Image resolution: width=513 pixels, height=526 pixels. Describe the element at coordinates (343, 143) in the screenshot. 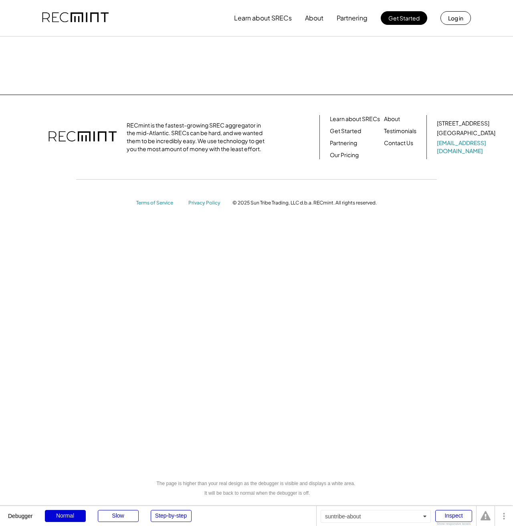

I see `a: Partnering` at that location.